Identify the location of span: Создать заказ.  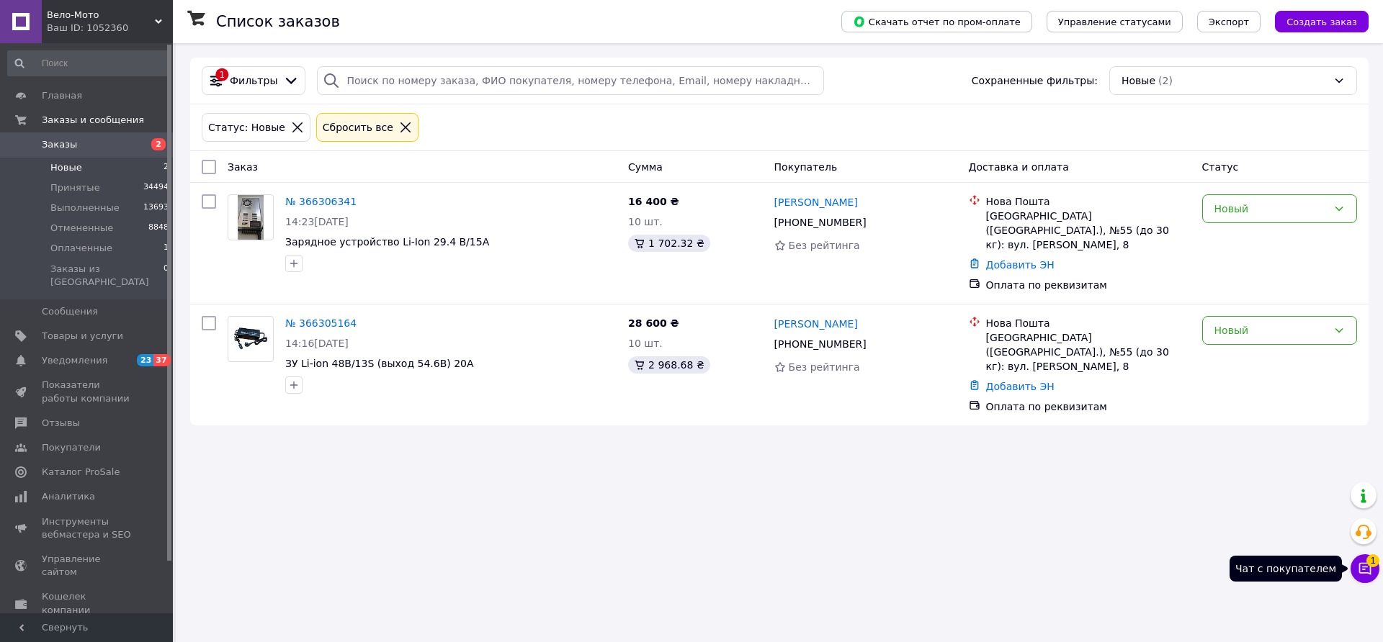
(1321, 22).